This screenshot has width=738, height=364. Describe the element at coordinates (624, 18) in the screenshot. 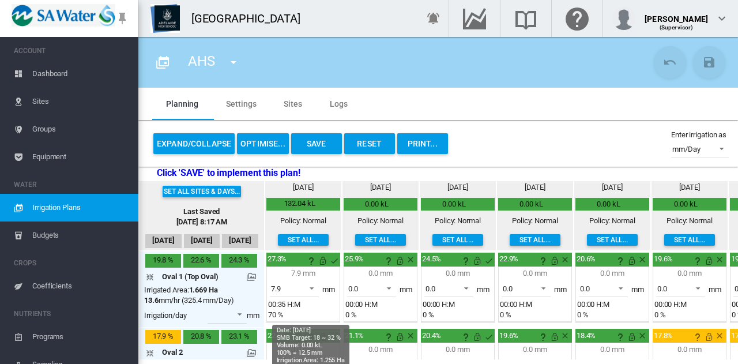

I see `img: profile.jpg` at that location.